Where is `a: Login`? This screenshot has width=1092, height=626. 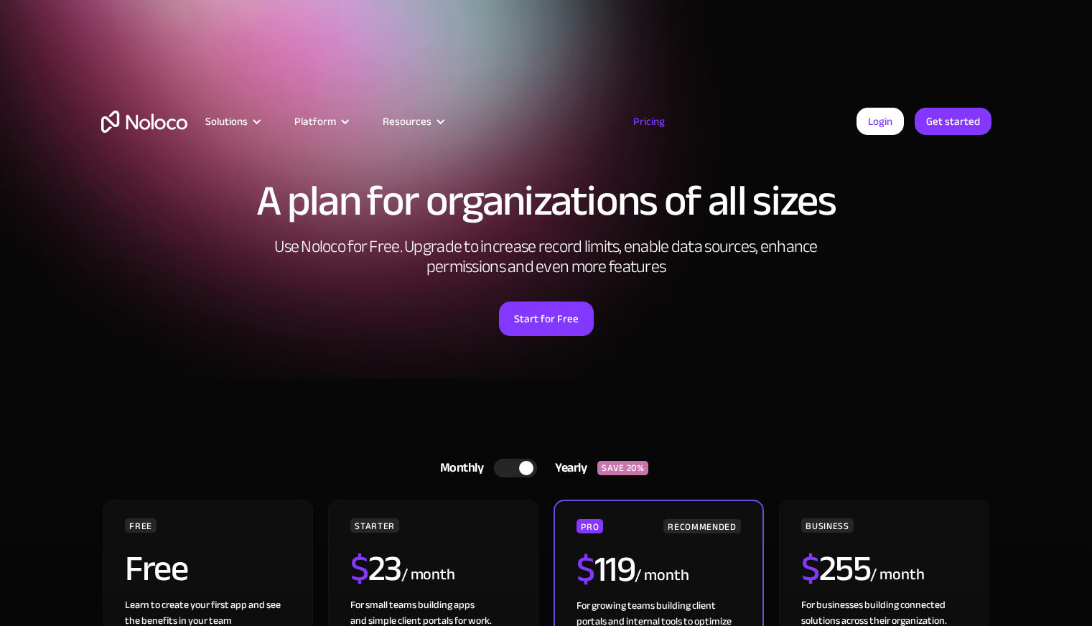
a: Login is located at coordinates (880, 121).